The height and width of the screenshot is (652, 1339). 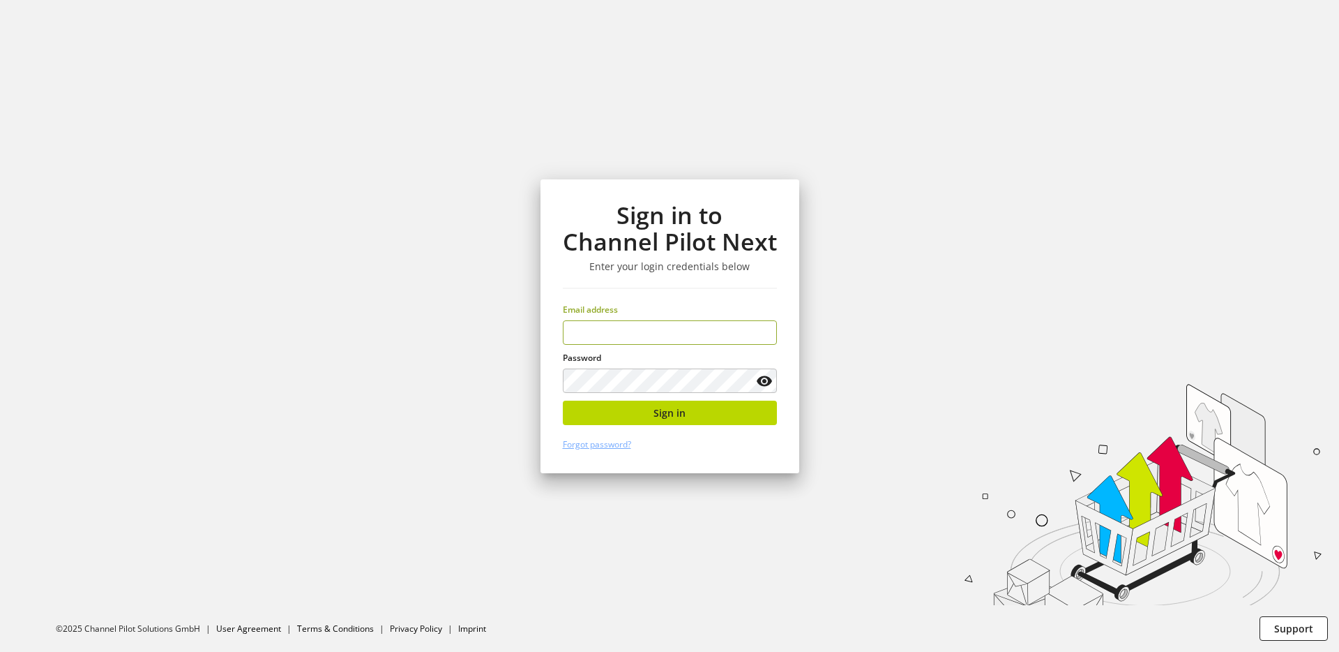 What do you see at coordinates (670, 266) in the screenshot?
I see `h3: Enter your login credentials below` at bounding box center [670, 266].